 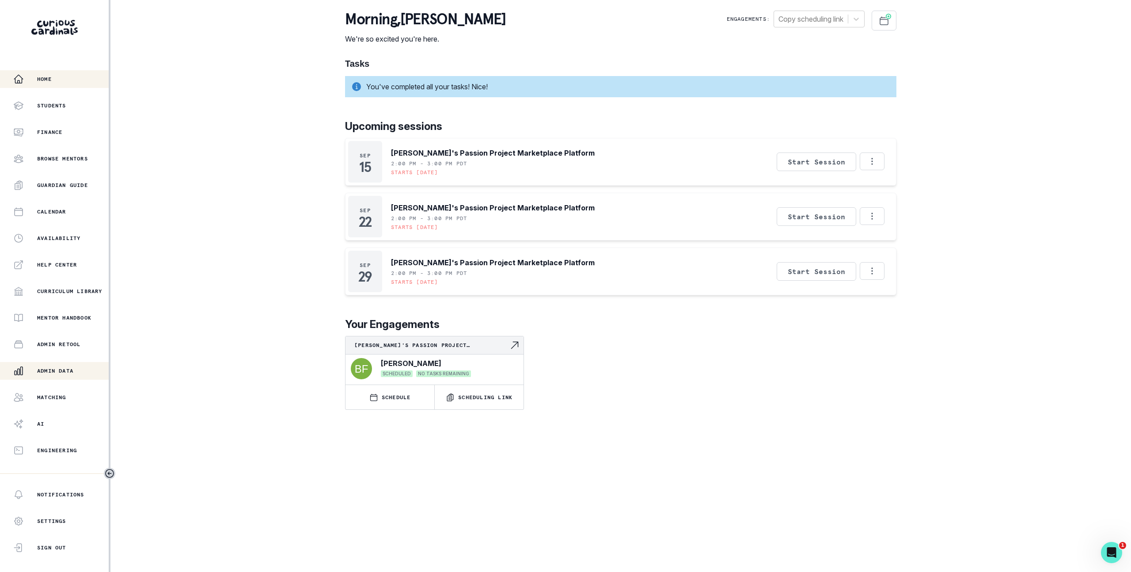 What do you see at coordinates (52, 521) in the screenshot?
I see `p: Settings` at bounding box center [52, 521].